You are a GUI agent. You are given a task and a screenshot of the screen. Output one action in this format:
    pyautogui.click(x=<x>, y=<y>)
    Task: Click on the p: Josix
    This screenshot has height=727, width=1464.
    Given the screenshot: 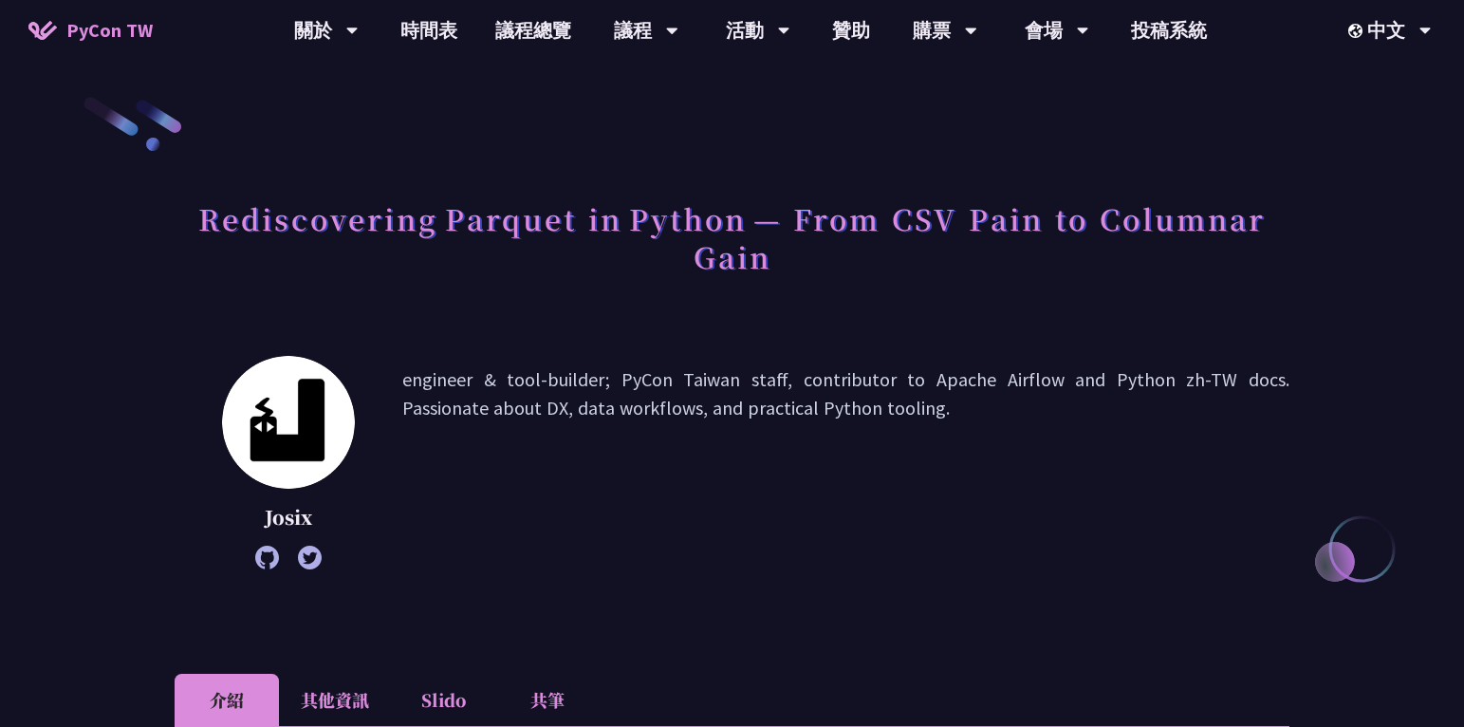 What is the action you would take?
    pyautogui.click(x=288, y=517)
    